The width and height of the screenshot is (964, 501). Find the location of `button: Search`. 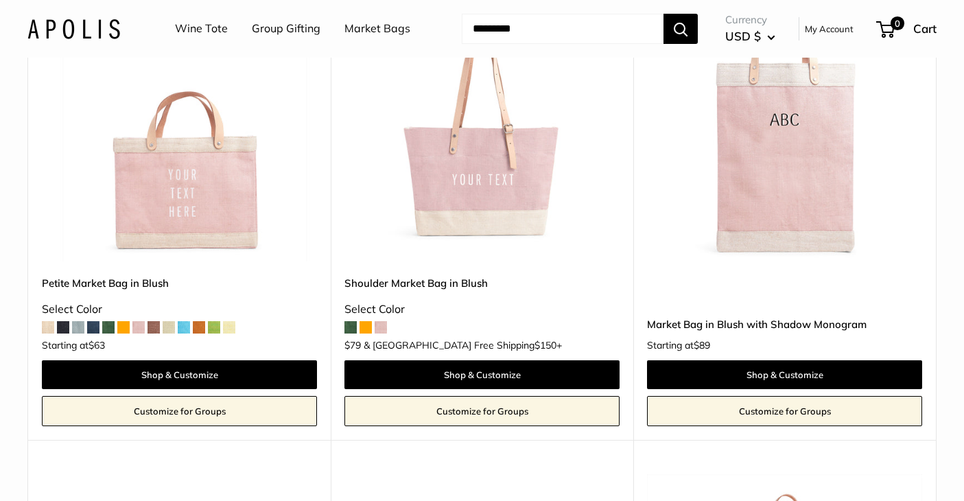

button: Search is located at coordinates (681, 29).